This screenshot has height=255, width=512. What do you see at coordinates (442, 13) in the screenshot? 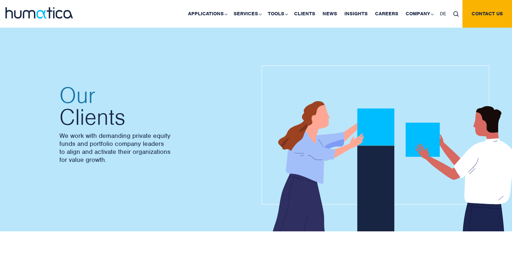
I see `span: DE` at bounding box center [442, 13].